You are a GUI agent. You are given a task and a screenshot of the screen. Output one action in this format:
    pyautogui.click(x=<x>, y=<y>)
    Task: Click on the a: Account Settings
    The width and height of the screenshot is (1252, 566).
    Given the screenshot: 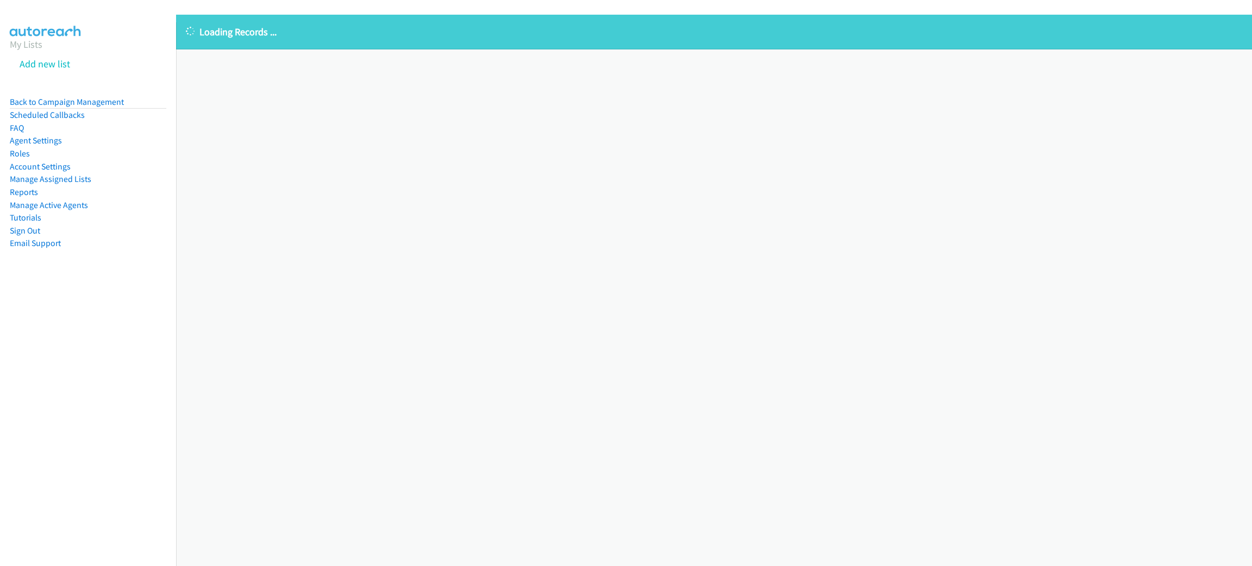 What is the action you would take?
    pyautogui.click(x=40, y=166)
    